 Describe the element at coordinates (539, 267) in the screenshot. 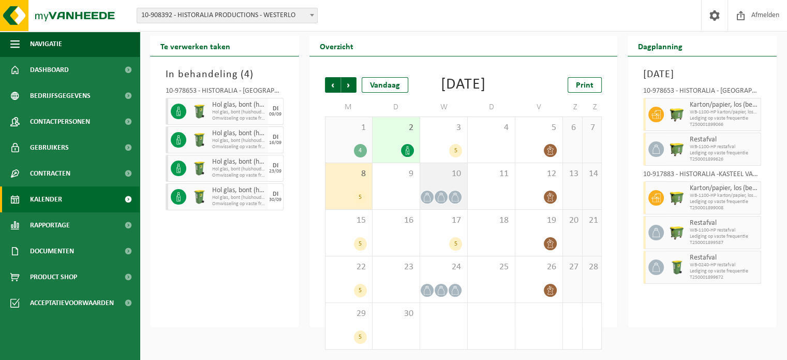

I see `span: 26` at that location.